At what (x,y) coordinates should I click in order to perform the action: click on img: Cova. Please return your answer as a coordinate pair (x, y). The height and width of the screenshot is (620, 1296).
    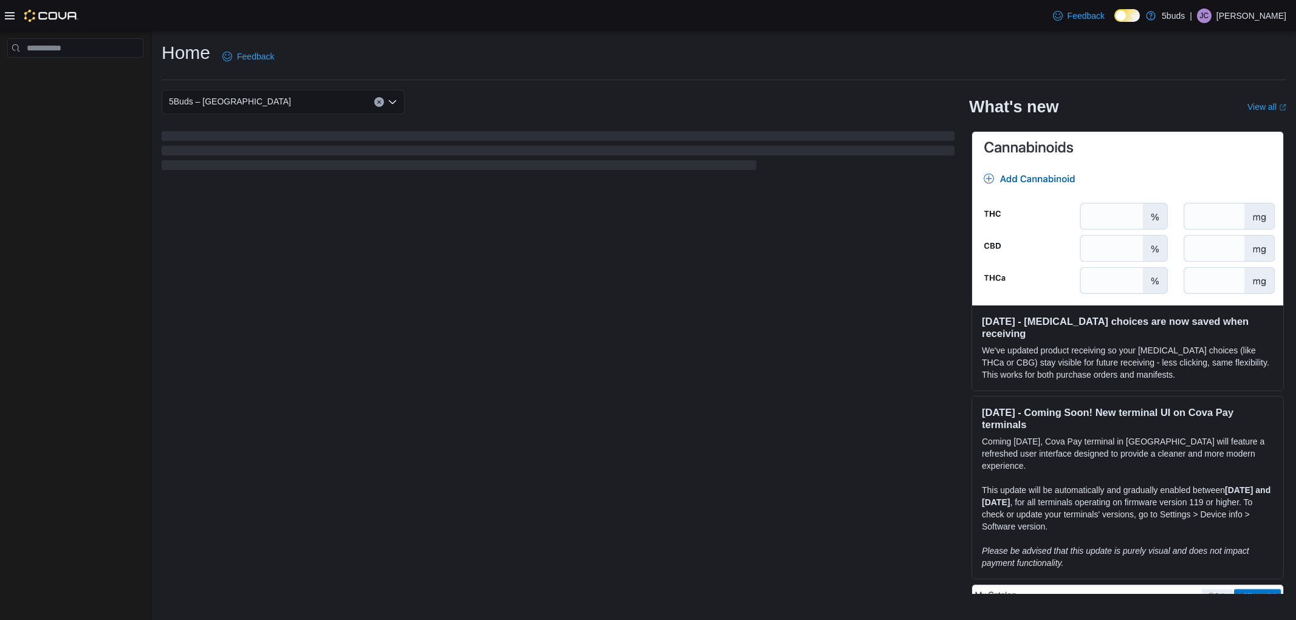
    Looking at the image, I should click on (51, 16).